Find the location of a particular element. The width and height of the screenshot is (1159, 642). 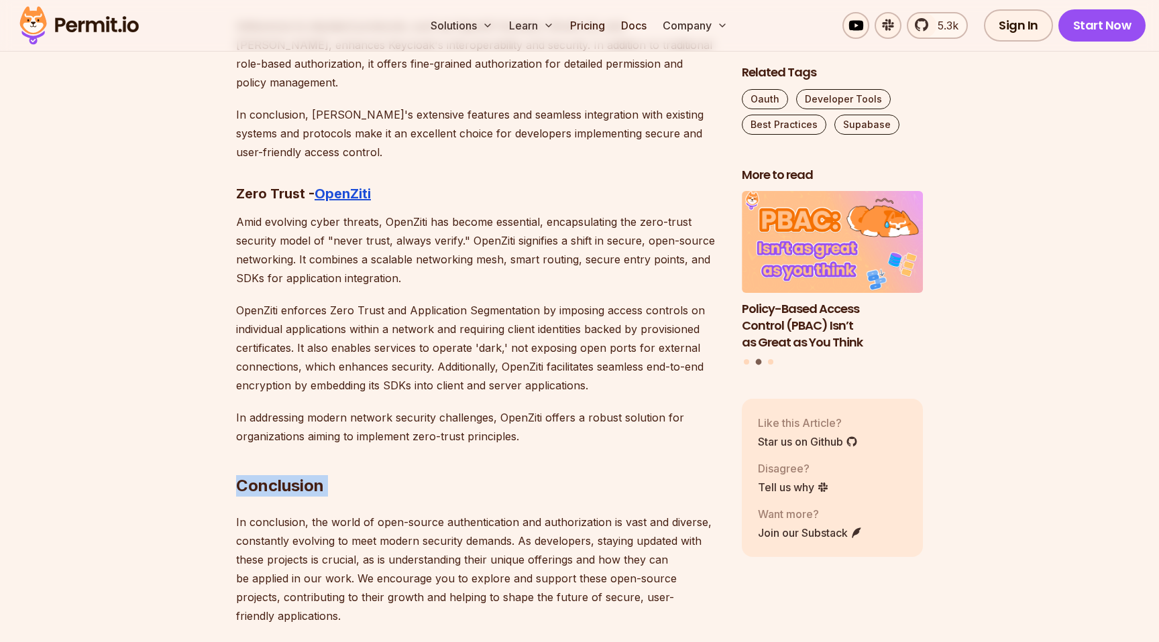

button: Go to slide 2 is located at coordinates (758, 362).